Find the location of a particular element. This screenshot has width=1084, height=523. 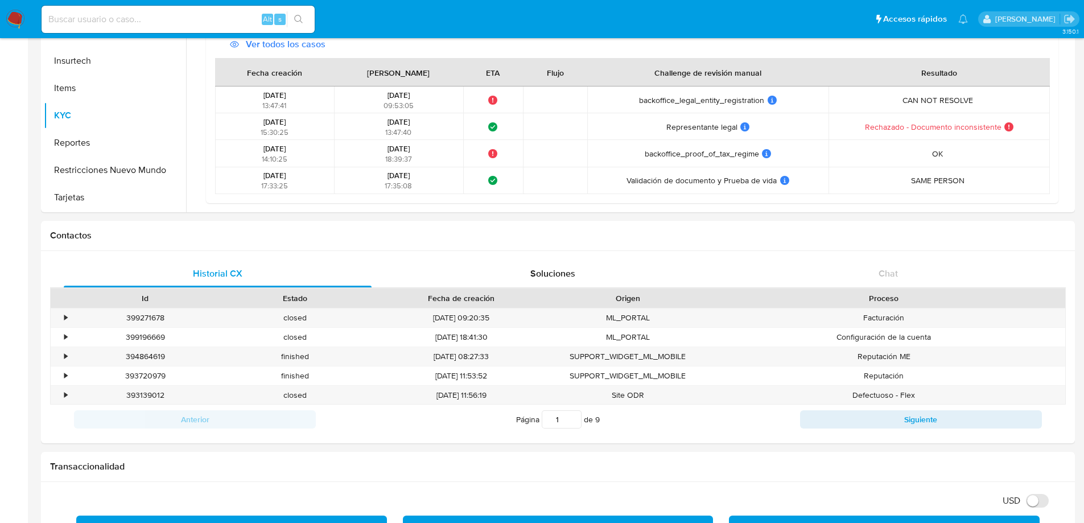

button: search-icon is located at coordinates (298, 19).